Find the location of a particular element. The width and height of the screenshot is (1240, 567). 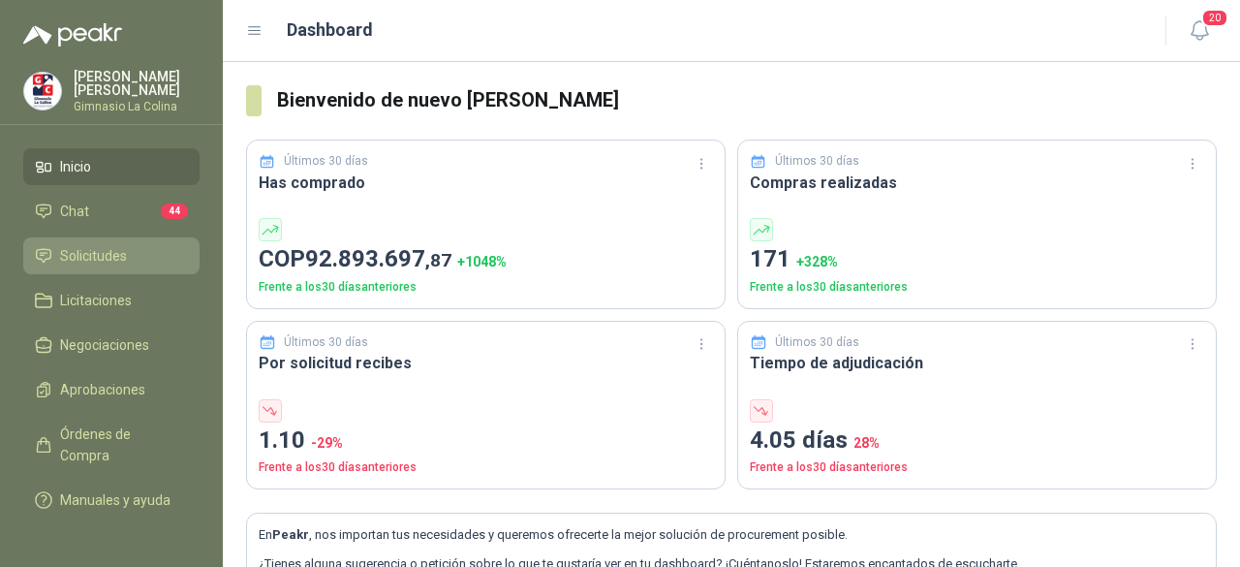

a: Solicitudes is located at coordinates (111, 256).